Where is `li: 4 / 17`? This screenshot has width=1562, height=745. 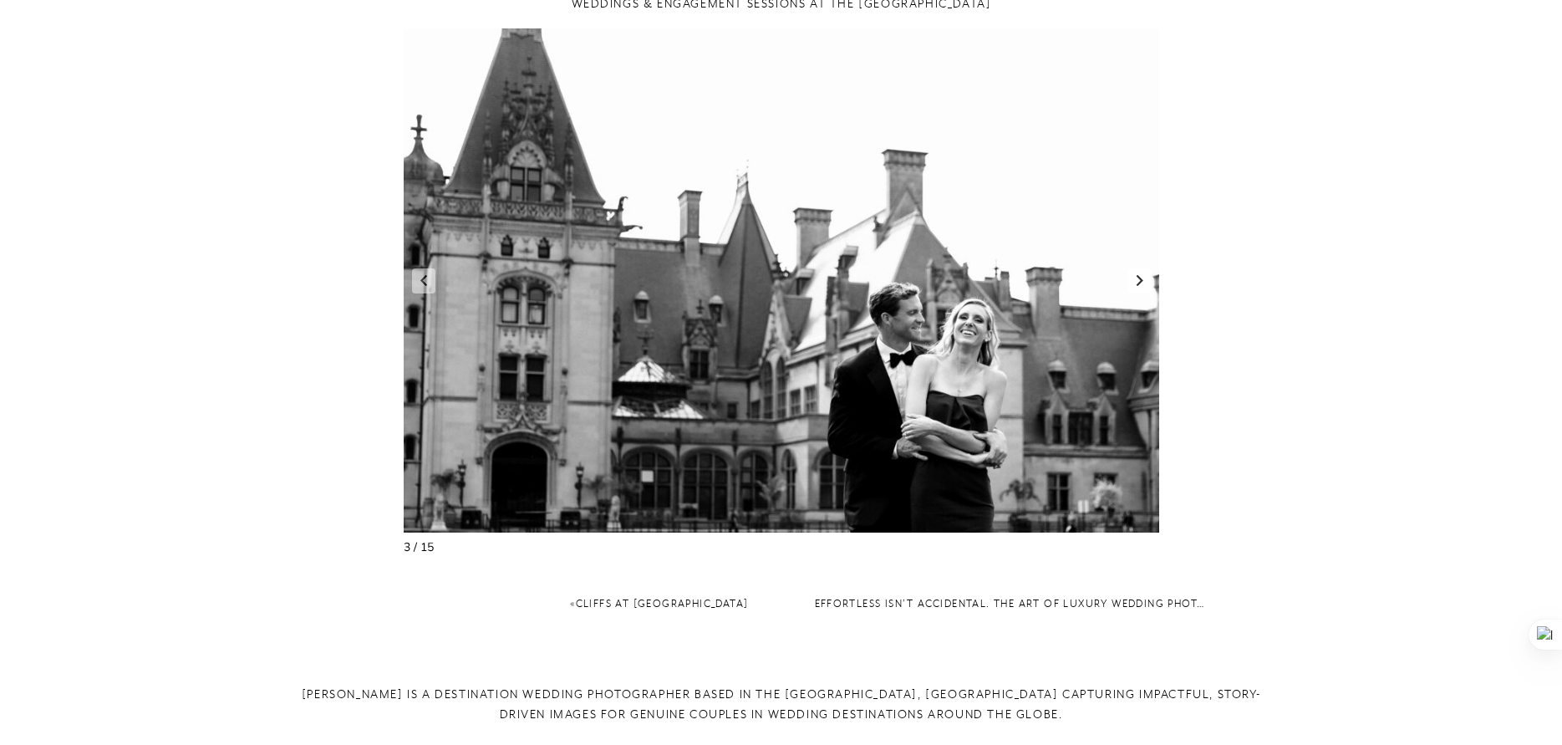
li: 4 / 17 is located at coordinates (782, 280).